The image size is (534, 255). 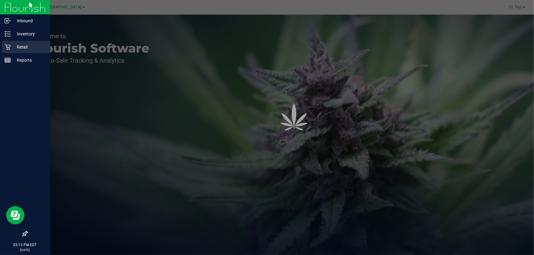 I want to click on inline-svg: Inventory, so click(x=8, y=34).